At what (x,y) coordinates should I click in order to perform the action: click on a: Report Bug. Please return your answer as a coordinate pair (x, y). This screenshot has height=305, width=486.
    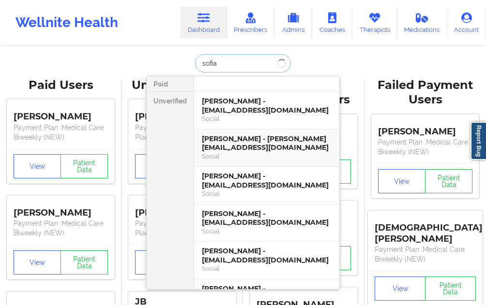
    Looking at the image, I should click on (478, 141).